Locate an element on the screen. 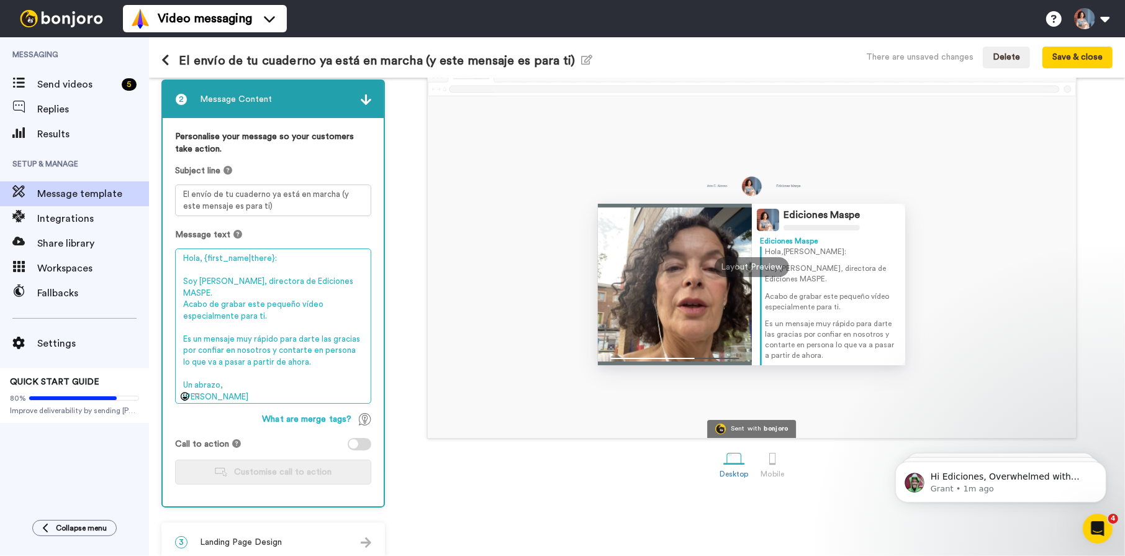  label: Personalise your message so your customers take action. is located at coordinates (273, 143).